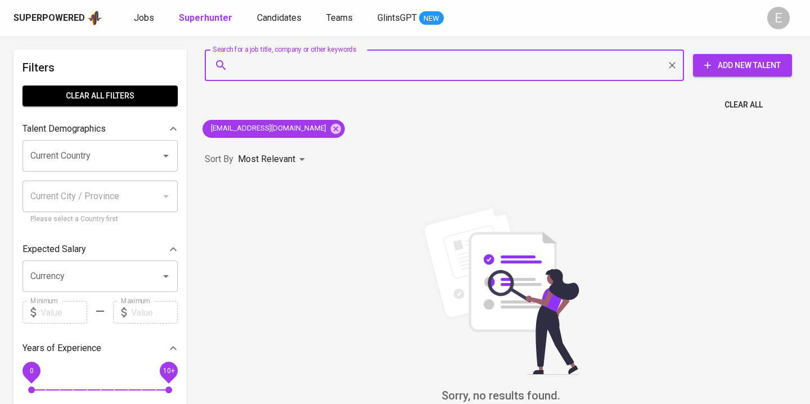 The width and height of the screenshot is (810, 404). Describe the element at coordinates (205, 17) in the screenshot. I see `b: Superhunter` at that location.